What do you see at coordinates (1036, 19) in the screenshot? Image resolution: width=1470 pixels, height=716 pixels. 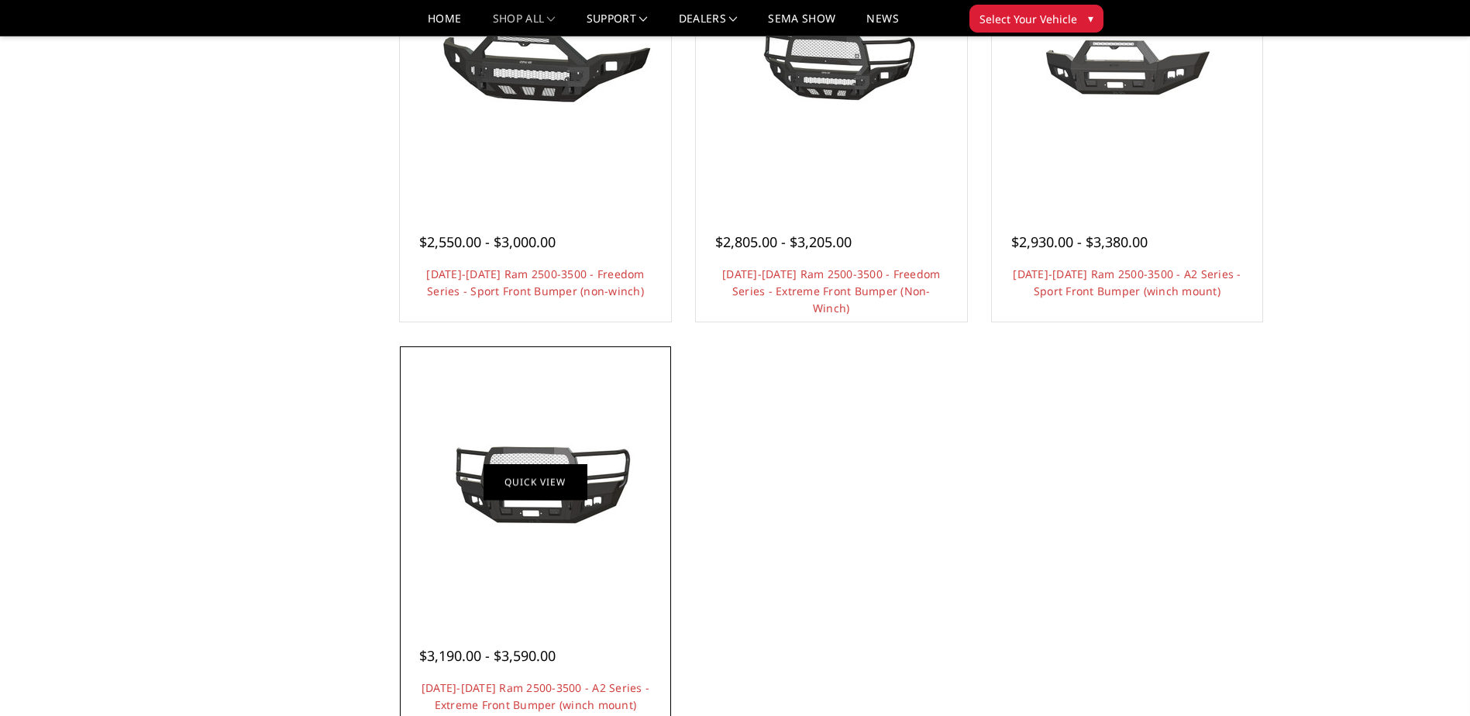 I see `button: Select Your Vehicle` at bounding box center [1036, 19].